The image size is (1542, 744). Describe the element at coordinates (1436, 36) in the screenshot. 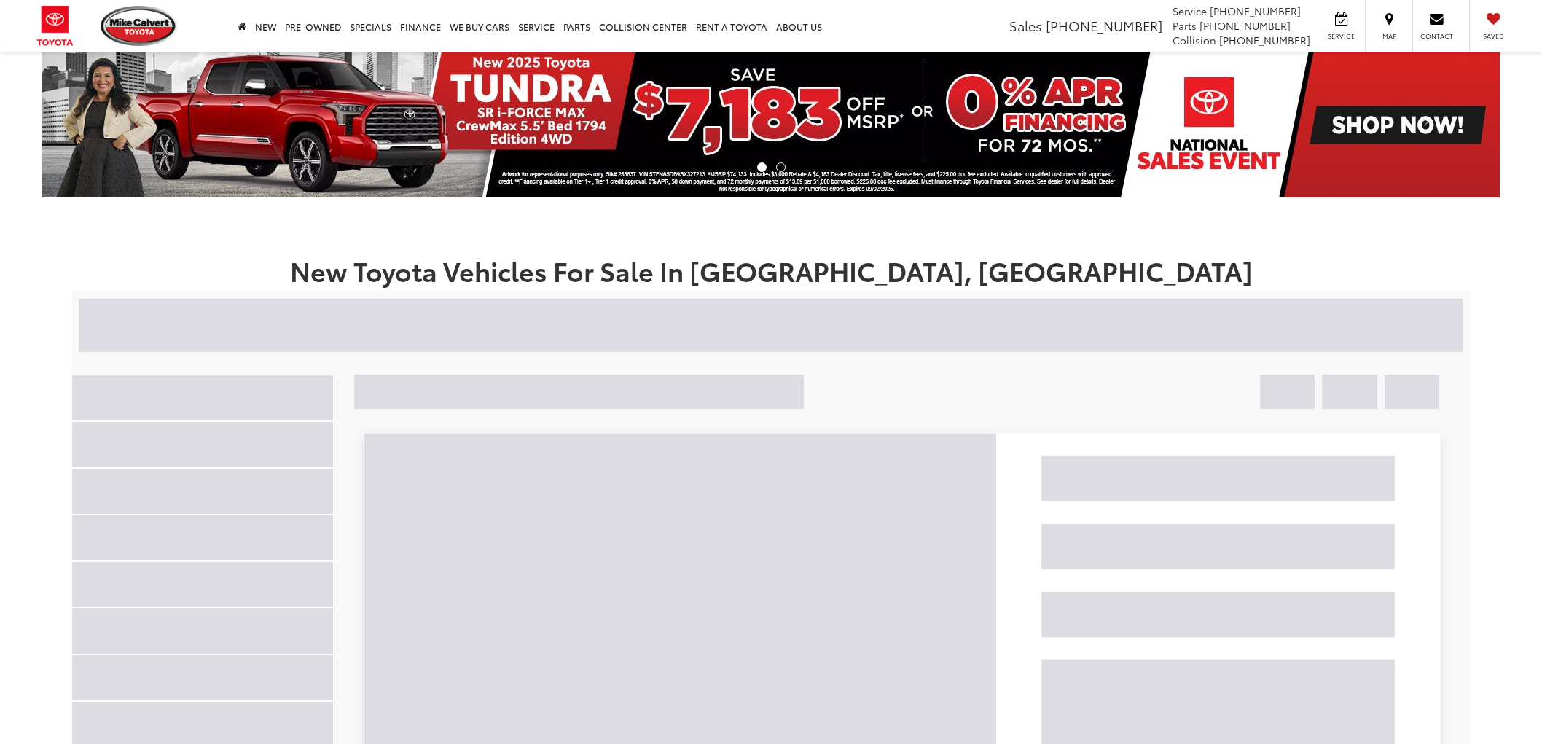

I see `span: Contact` at that location.